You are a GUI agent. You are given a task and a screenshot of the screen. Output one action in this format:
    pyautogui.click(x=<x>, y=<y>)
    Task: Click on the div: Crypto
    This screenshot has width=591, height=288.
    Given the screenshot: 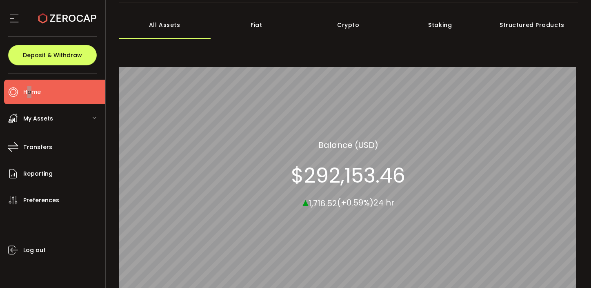 What is the action you would take?
    pyautogui.click(x=348, y=25)
    